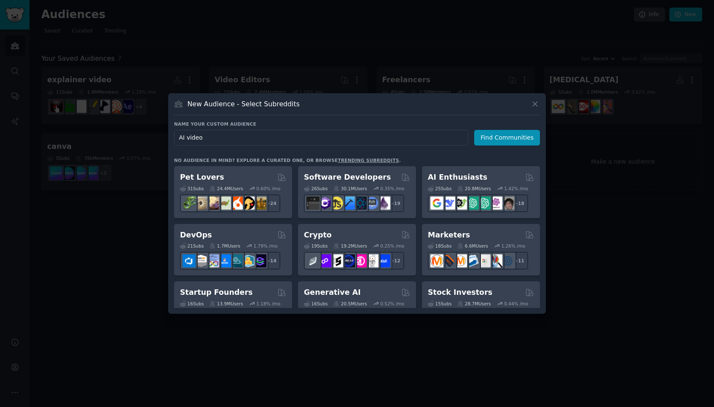  I want to click on img: OnlineMarketing, so click(508, 261).